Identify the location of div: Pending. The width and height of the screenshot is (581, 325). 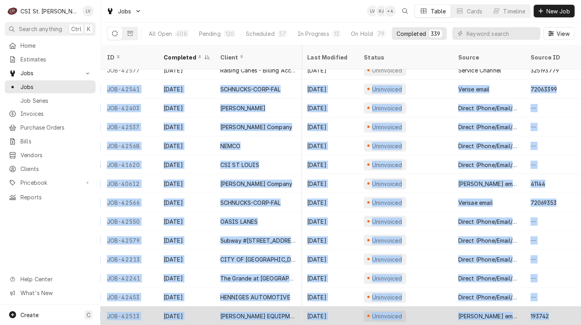
(210, 33).